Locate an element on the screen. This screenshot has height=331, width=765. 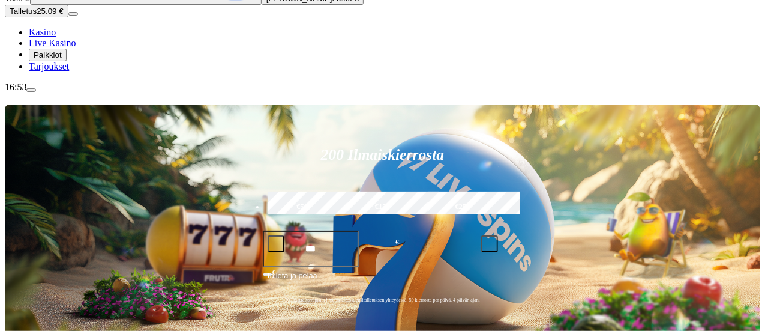
button: Palkkiot is located at coordinates (47, 55).